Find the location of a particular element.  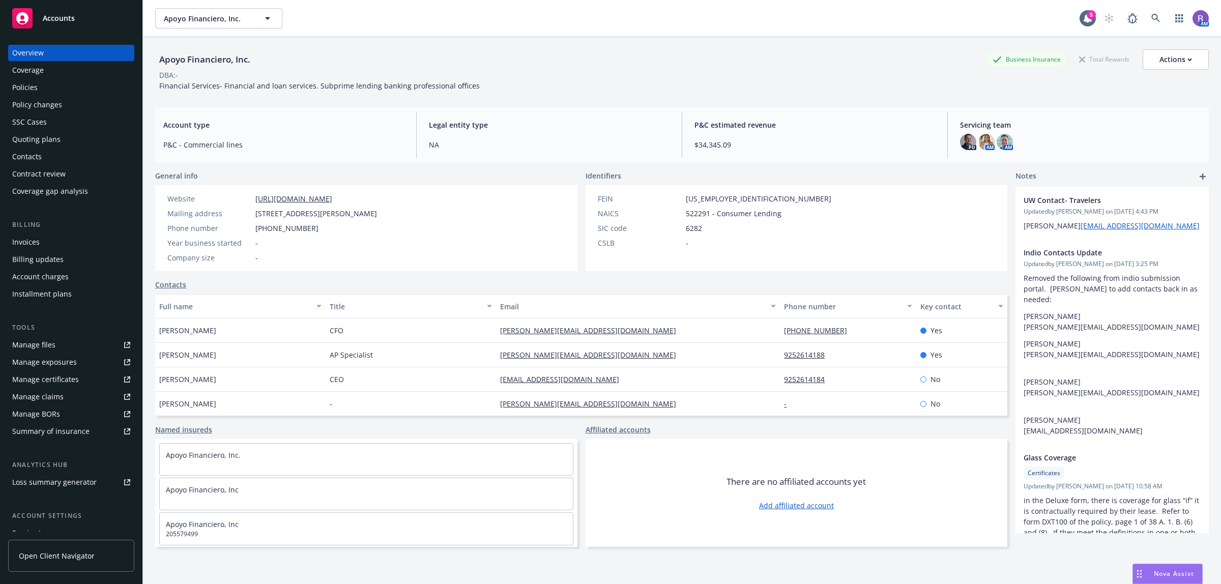

div: Loss summary generator is located at coordinates (54, 482).